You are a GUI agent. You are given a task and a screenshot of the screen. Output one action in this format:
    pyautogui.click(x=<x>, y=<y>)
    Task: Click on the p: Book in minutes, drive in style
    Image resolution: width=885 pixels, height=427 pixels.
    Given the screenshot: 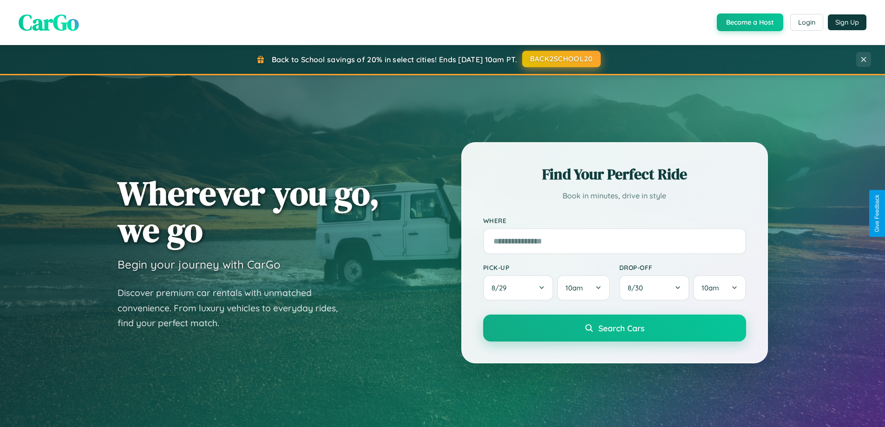 What is the action you would take?
    pyautogui.click(x=615, y=196)
    